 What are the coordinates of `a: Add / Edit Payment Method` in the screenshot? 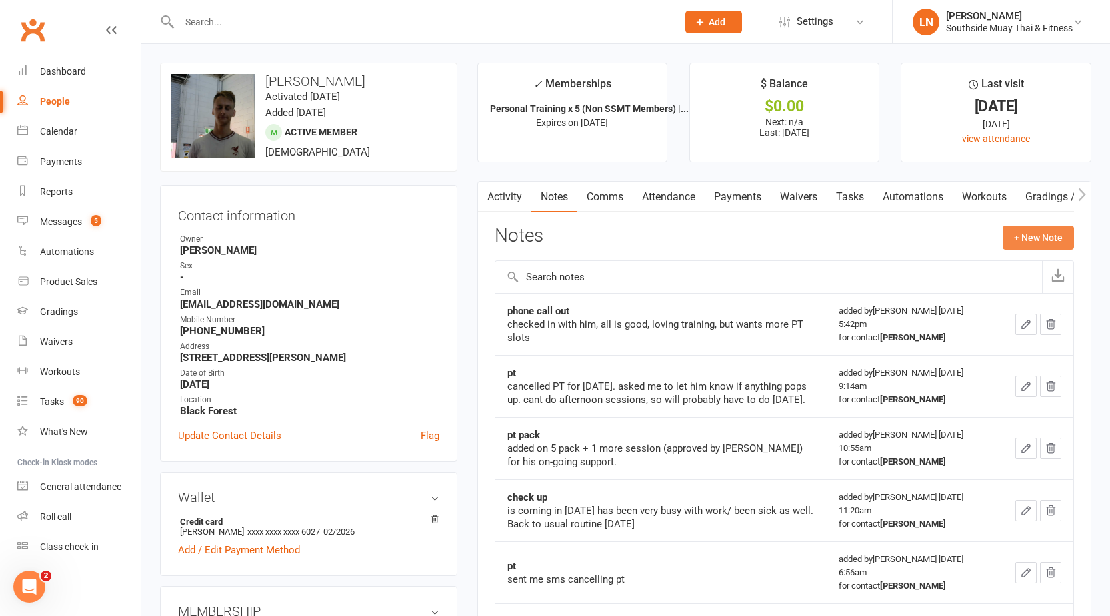 It's located at (239, 550).